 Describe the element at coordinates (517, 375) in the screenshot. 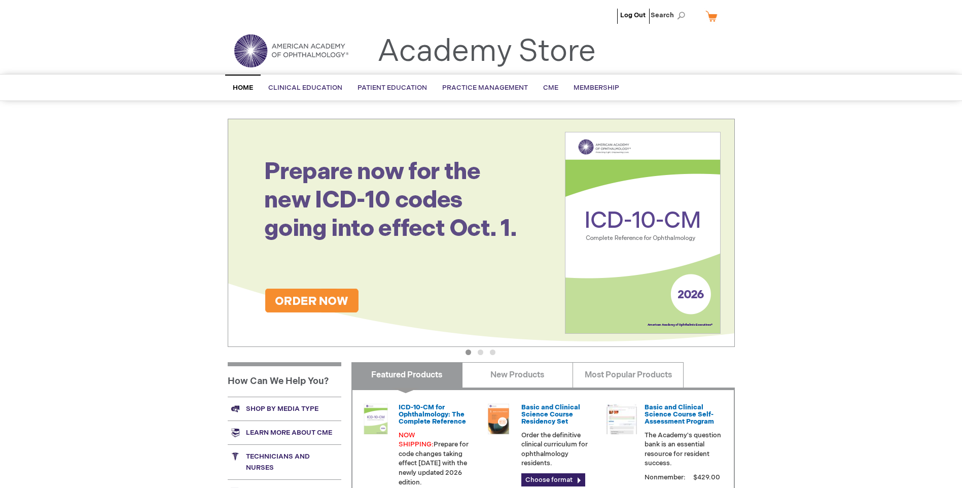

I see `a: New Products` at that location.